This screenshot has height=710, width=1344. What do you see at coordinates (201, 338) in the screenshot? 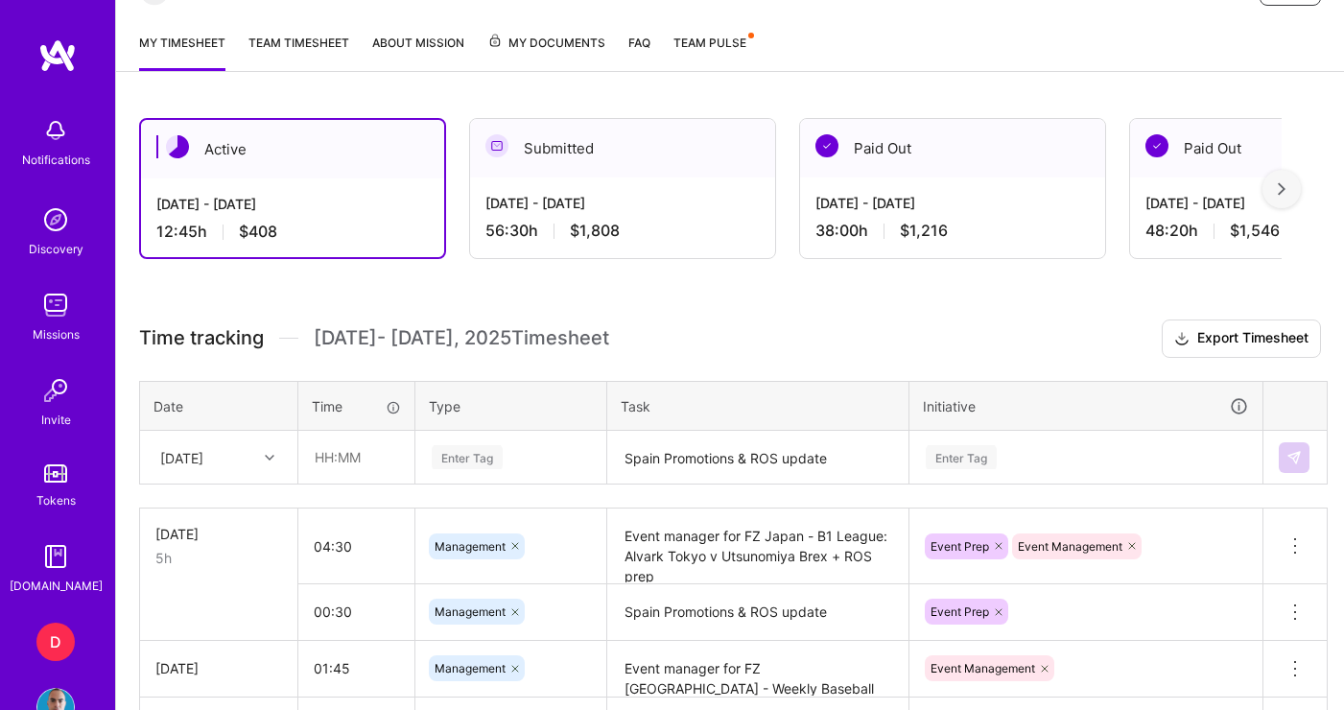
I see `span: Time tracking` at bounding box center [201, 338].